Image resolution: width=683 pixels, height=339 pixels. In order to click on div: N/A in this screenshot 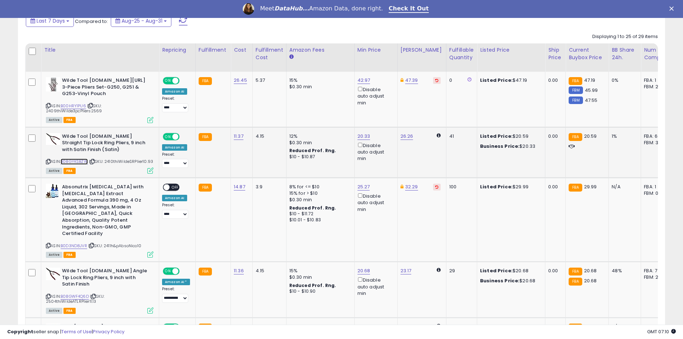, I will do `click(623, 187)`.